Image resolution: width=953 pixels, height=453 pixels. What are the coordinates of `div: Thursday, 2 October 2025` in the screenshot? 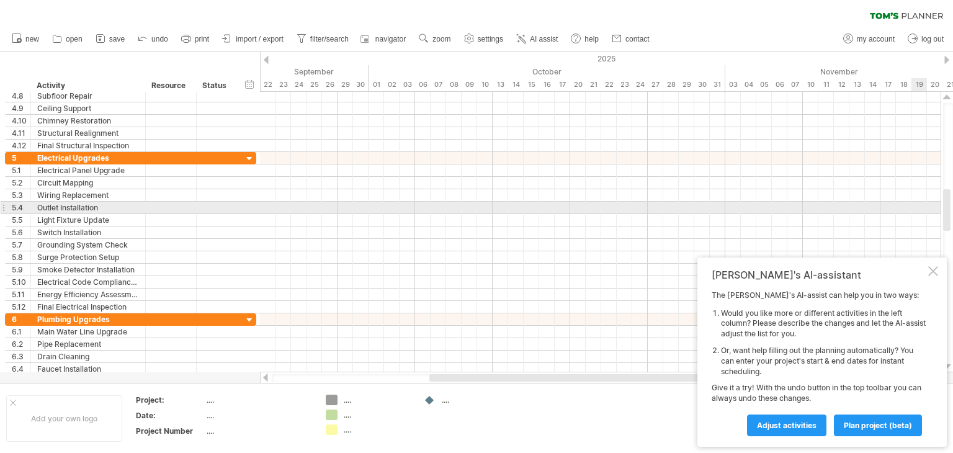 It's located at (392, 84).